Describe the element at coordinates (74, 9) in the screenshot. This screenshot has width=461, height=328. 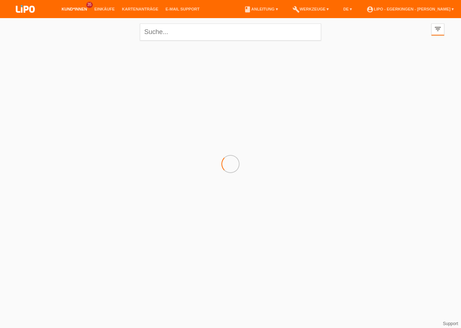
I see `a: Kund*innen` at that location.